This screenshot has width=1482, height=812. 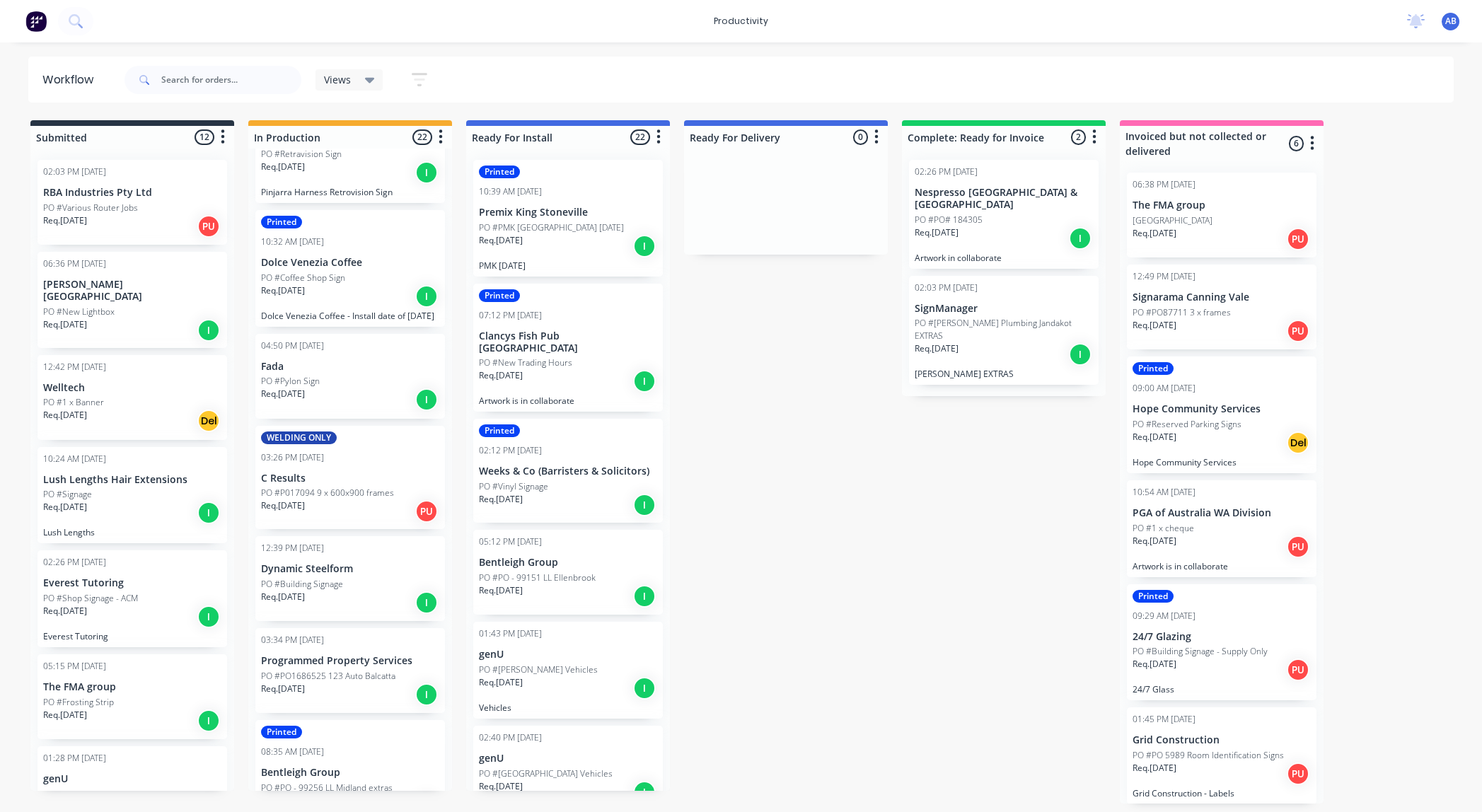 I want to click on p: PO #Signage Consultancy Costs, so click(x=103, y=794).